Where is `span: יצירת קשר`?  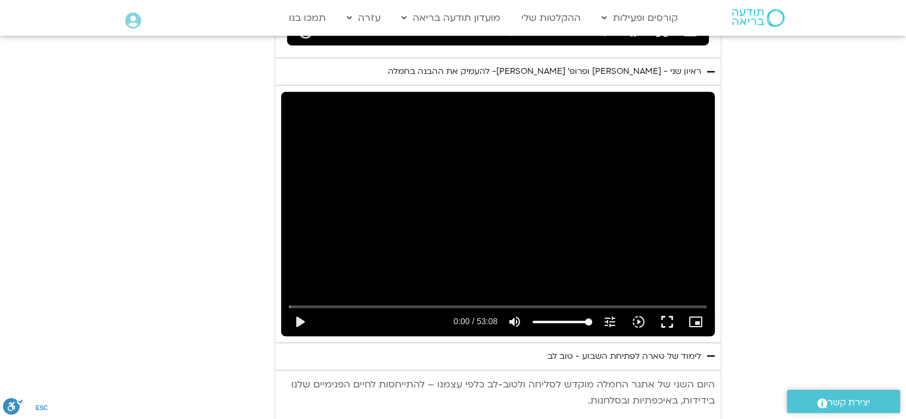 span: יצירת קשר is located at coordinates (848, 402).